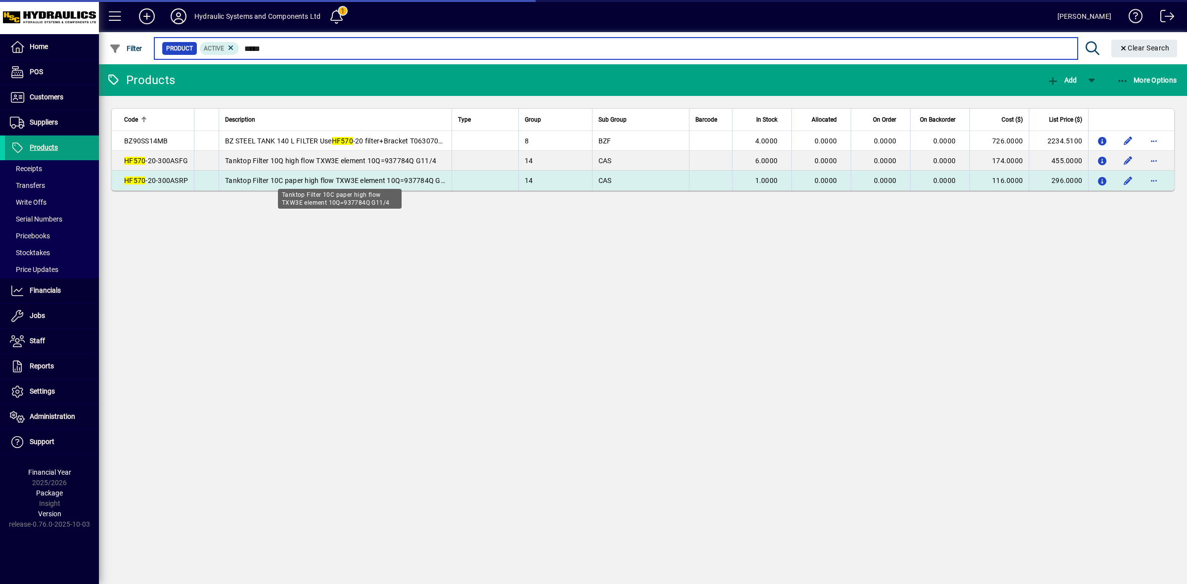 This screenshot has width=1187, height=584. What do you see at coordinates (999, 141) in the screenshot?
I see `td: 726.0000` at bounding box center [999, 141].